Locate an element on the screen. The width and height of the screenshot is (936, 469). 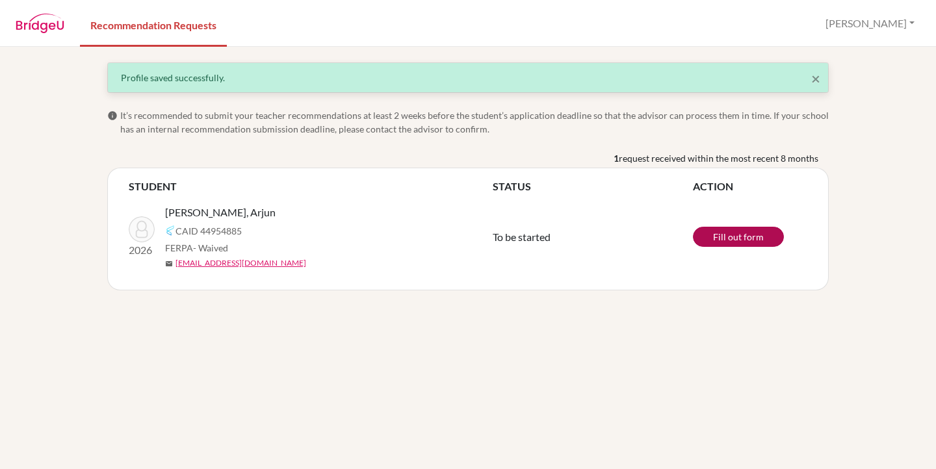
span: It’s recommended to submit your teacher recommendations at least 2 weeks before the student’s app... is located at coordinates (474, 122).